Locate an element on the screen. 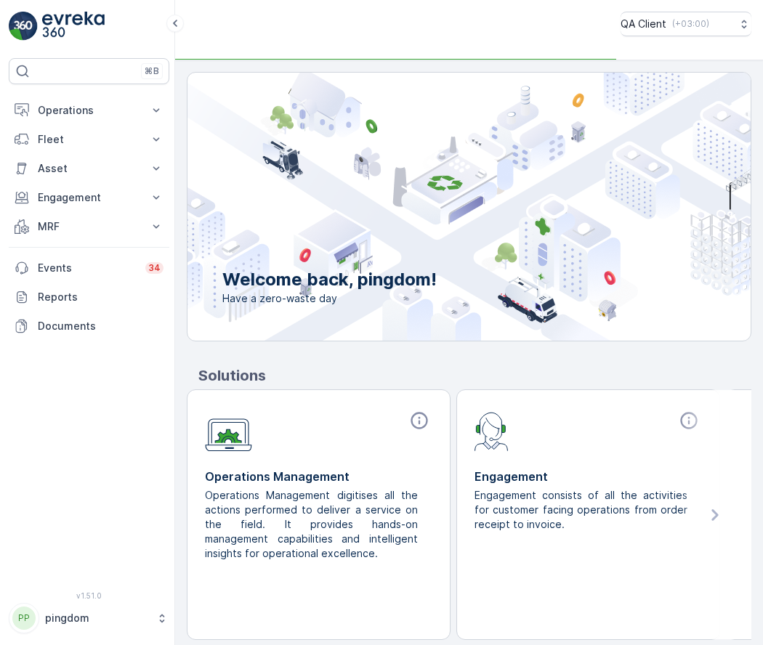  p: MRF is located at coordinates (89, 227).